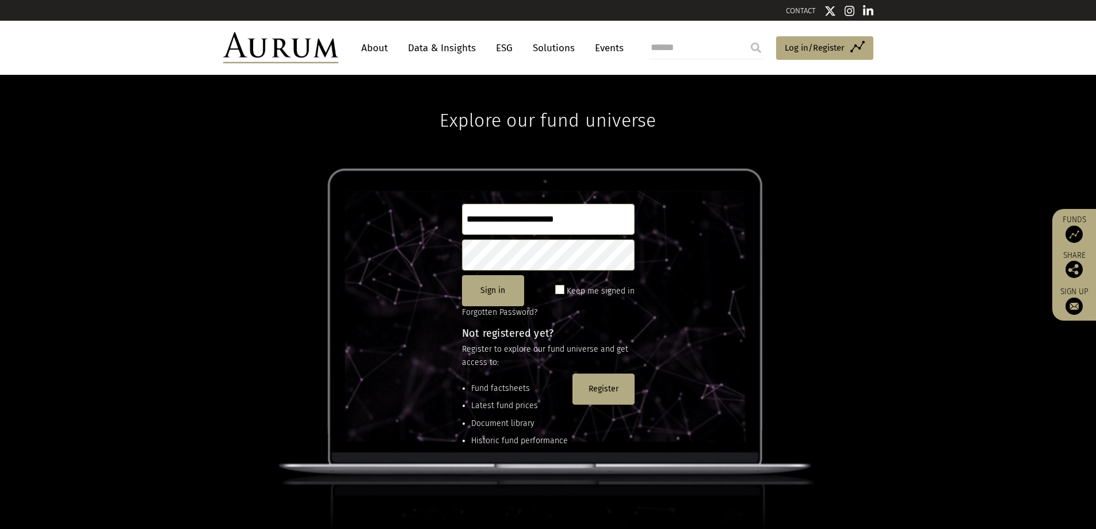 This screenshot has height=529, width=1096. Describe the element at coordinates (1074, 228) in the screenshot. I see `a: Funds` at that location.